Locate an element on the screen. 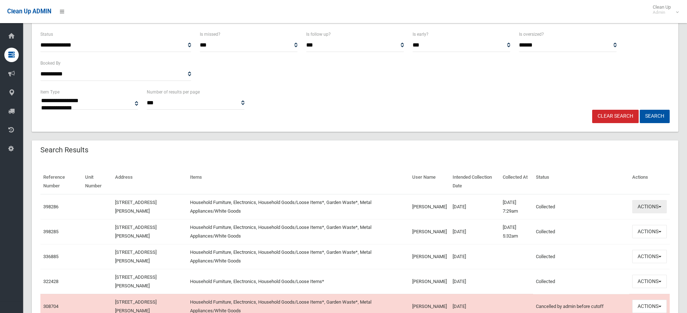 The image size is (687, 313). th: User Name is located at coordinates (430, 182).